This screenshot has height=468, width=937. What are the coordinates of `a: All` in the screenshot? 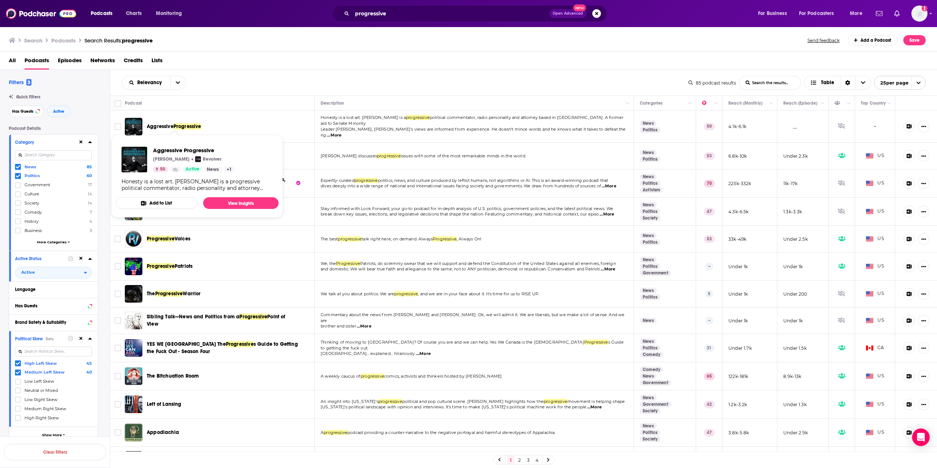 It's located at (12, 62).